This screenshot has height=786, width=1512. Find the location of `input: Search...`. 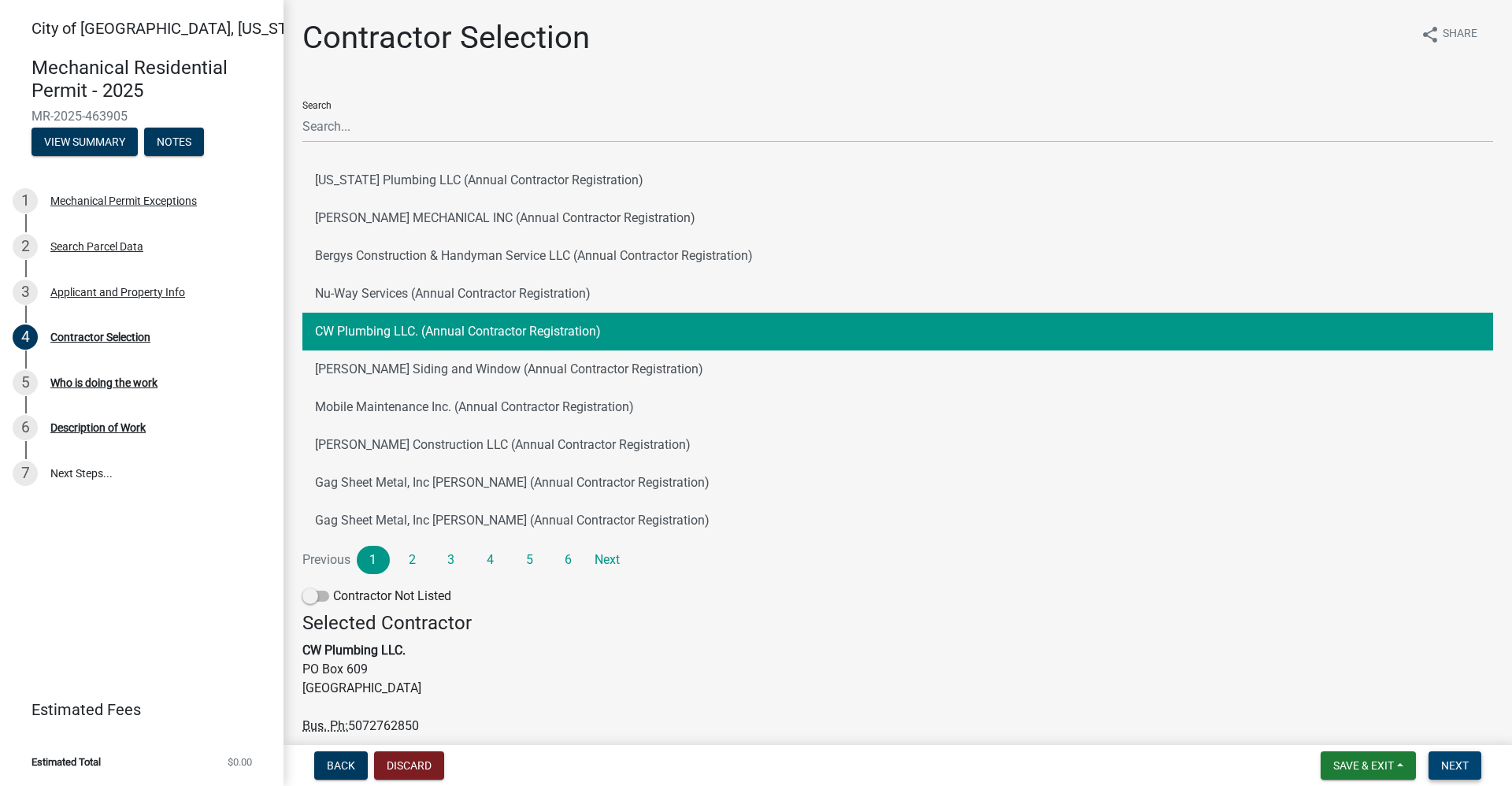

input: Search... is located at coordinates (898, 126).